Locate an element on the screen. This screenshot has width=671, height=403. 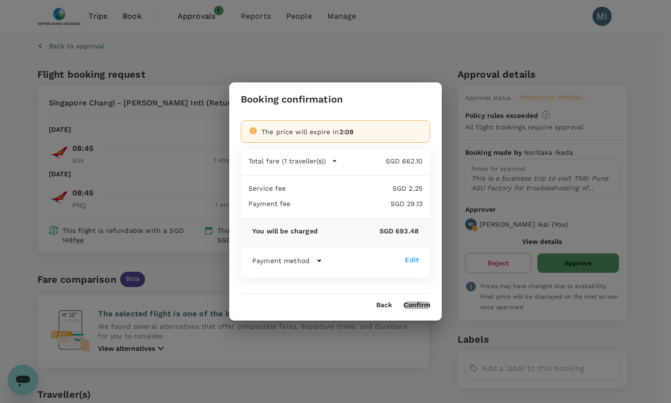
p: You will be charged is located at coordinates (285, 231).